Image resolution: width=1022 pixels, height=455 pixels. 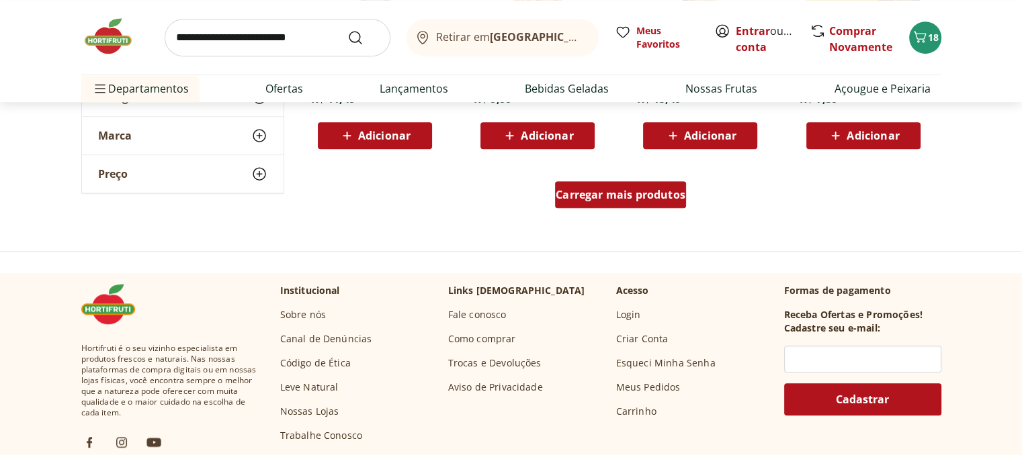 What do you see at coordinates (183, 175) in the screenshot?
I see `button: Preço` at bounding box center [183, 175].